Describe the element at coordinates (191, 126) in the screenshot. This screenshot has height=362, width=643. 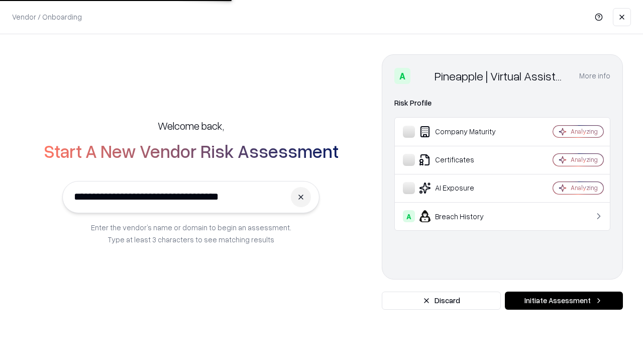
I see `h5: Welcome back,` at that location.